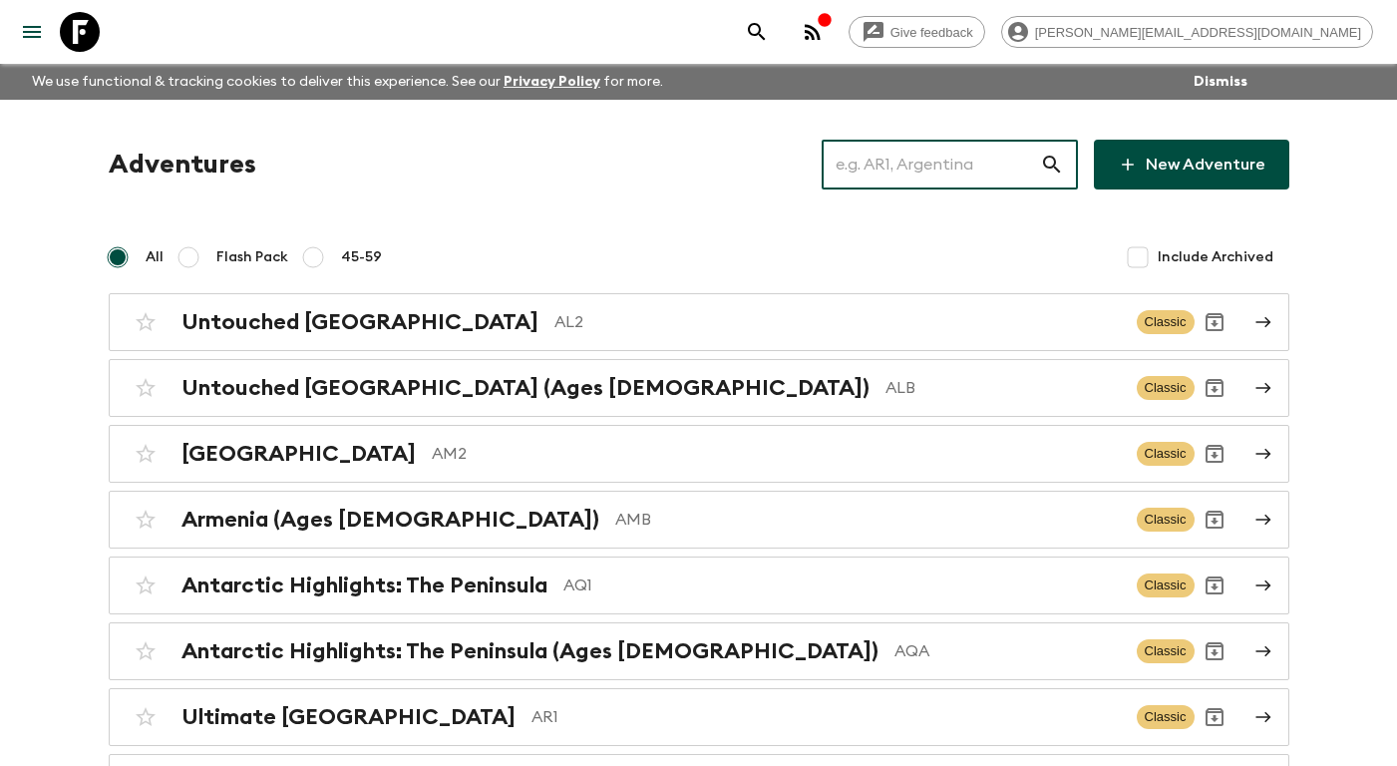 Image resolution: width=1397 pixels, height=766 pixels. Describe the element at coordinates (867, 519) in the screenshot. I see `p: AMB` at that location.